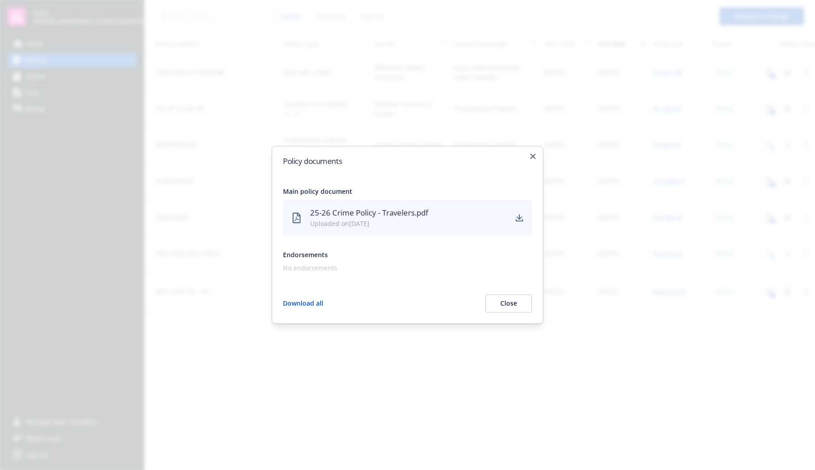 The height and width of the screenshot is (470, 815). Describe the element at coordinates (408, 213) in the screenshot. I see `div: 25-26 Crime Policy - Travelers.pdf` at that location.